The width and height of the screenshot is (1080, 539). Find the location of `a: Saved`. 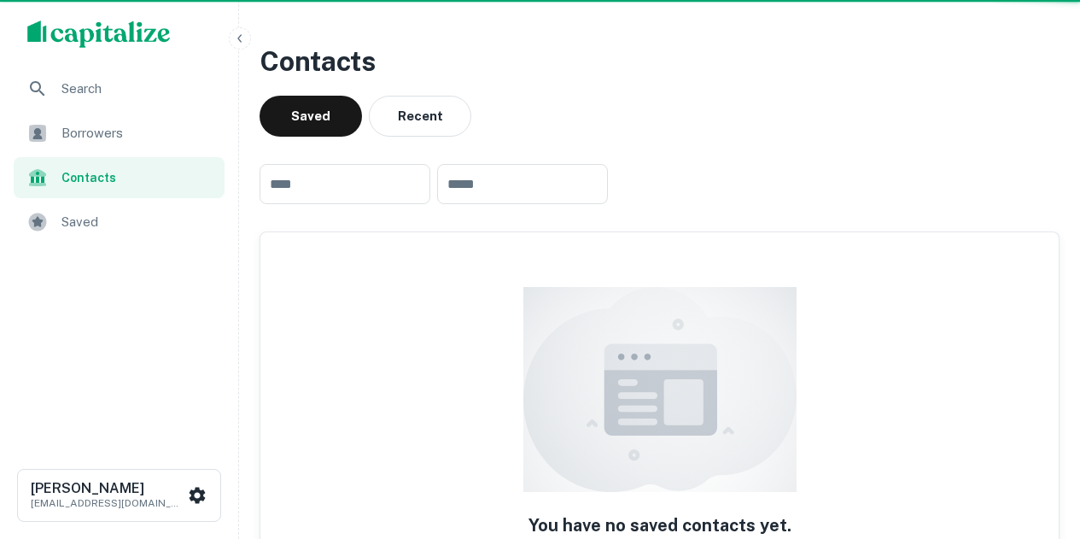

a: Saved is located at coordinates (119, 222).